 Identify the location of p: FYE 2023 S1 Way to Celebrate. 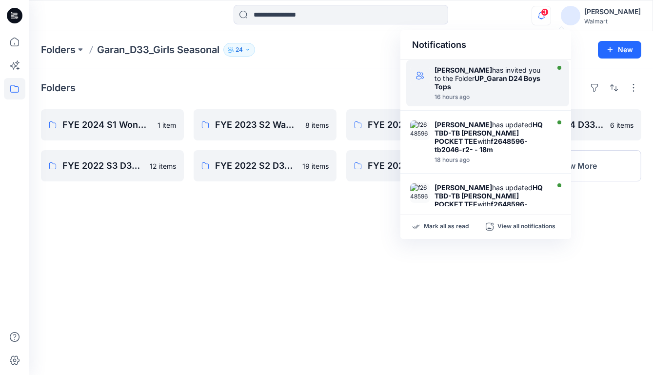
(408, 125).